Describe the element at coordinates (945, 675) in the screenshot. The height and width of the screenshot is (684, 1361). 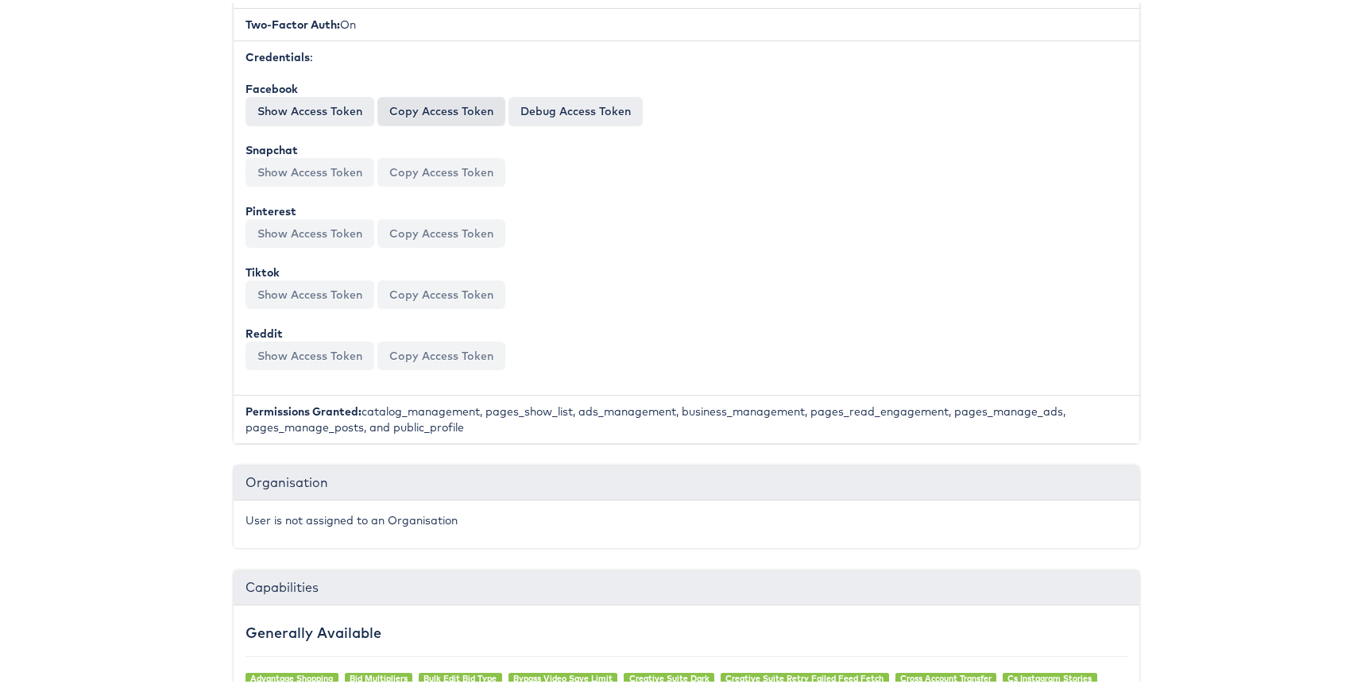
I see `a: Cross Account Transfer` at that location.